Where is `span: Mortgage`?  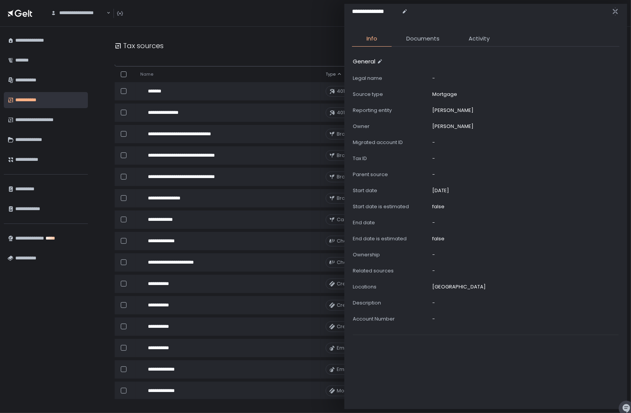 span: Mortgage is located at coordinates (349, 391).